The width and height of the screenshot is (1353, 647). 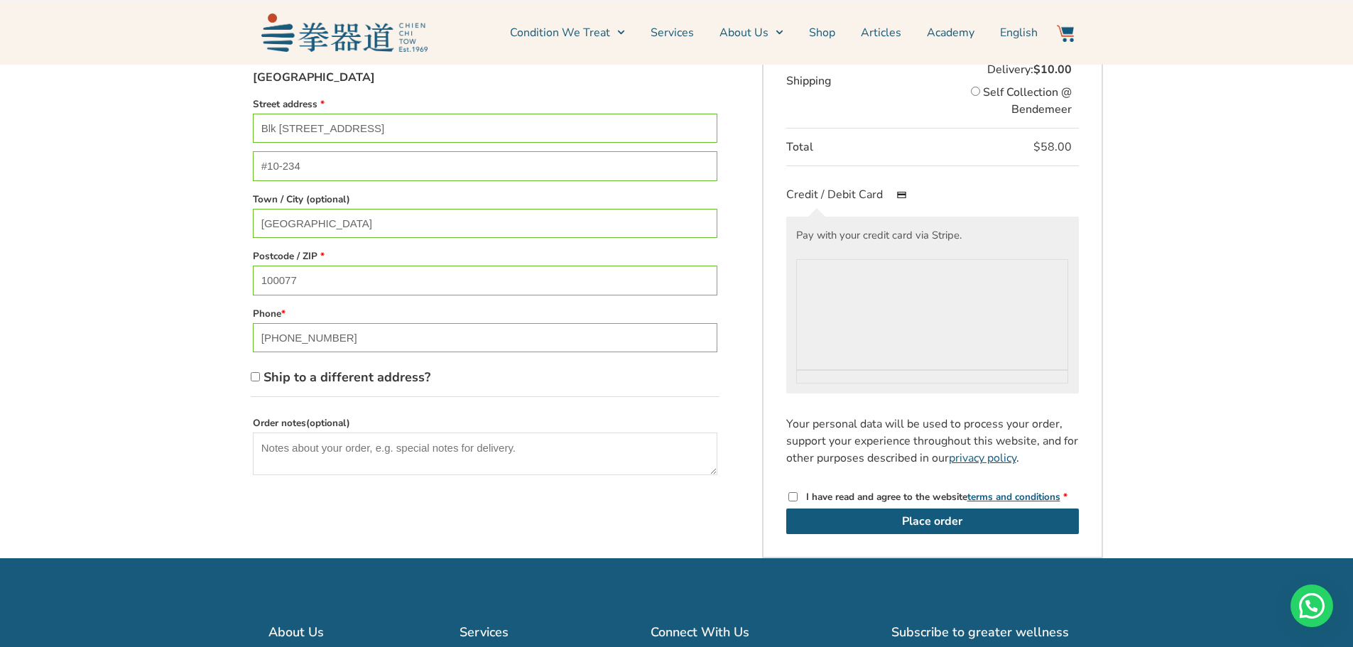 What do you see at coordinates (881, 33) in the screenshot?
I see `a: Articles` at bounding box center [881, 33].